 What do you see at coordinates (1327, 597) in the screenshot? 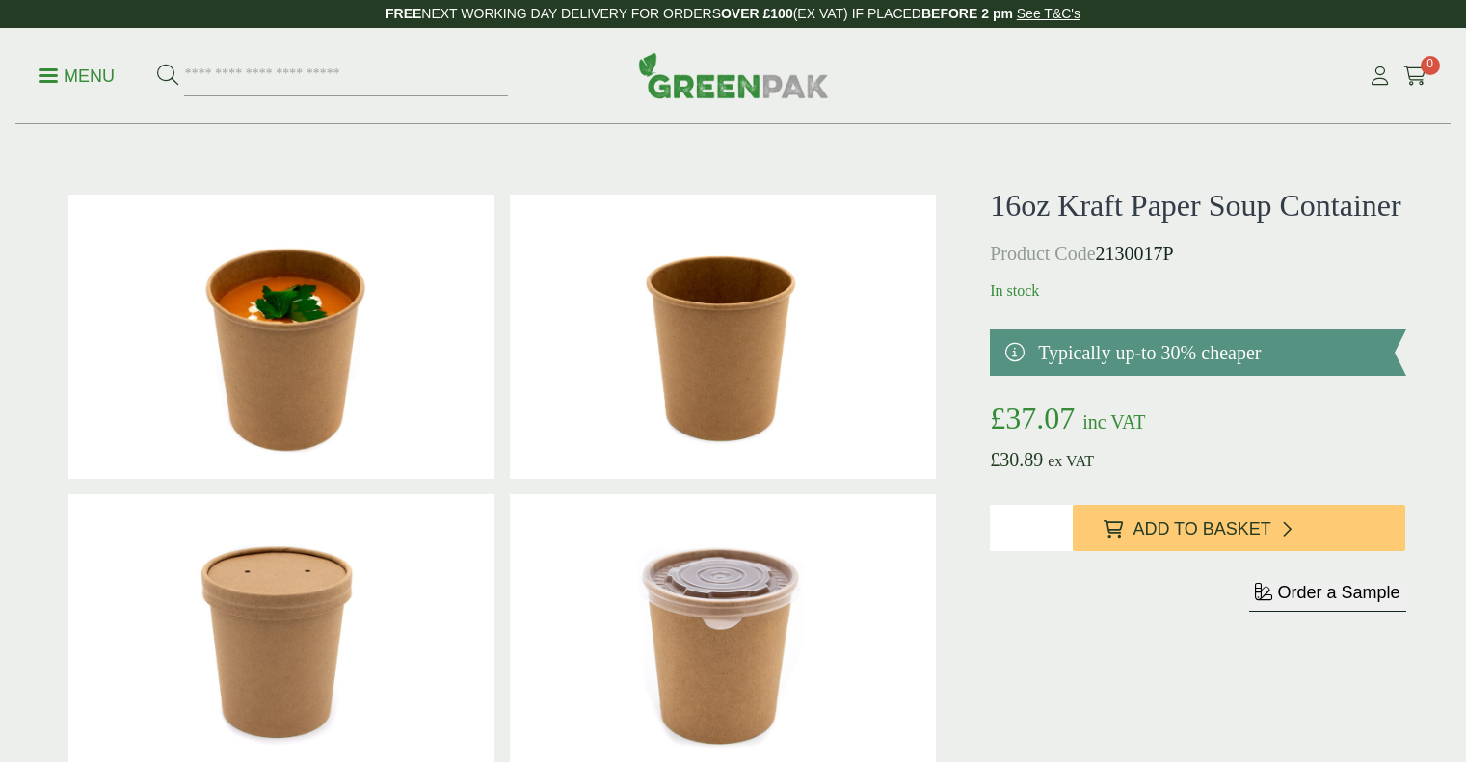
I see `button: Order a Sample` at bounding box center [1327, 597].